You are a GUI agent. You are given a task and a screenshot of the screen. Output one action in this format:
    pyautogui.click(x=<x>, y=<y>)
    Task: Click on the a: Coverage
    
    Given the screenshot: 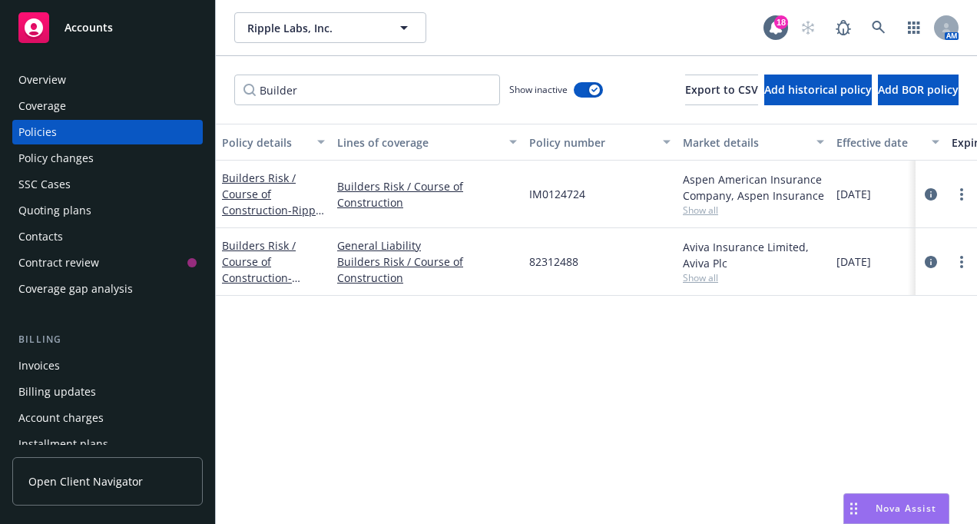 What is the action you would take?
    pyautogui.click(x=108, y=106)
    